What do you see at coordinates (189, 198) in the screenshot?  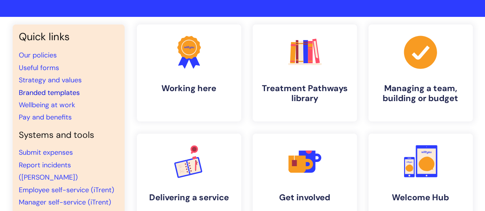 I see `h4: Delivering a service` at bounding box center [189, 198].